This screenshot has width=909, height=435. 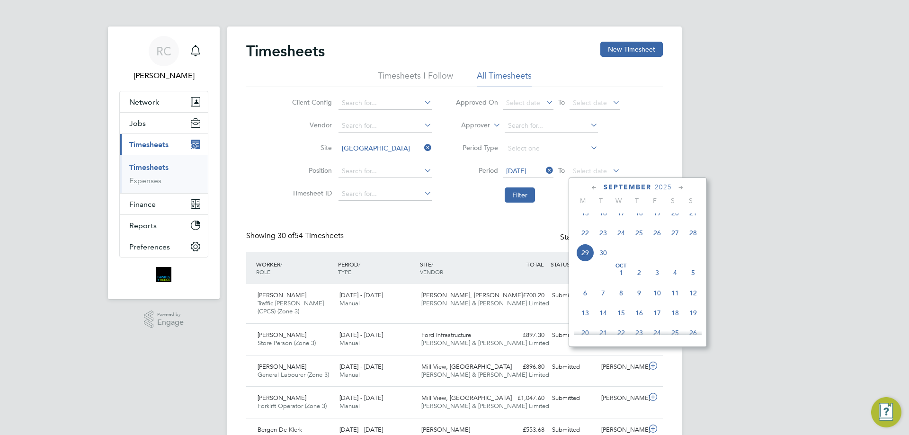 What do you see at coordinates (693, 293) in the screenshot?
I see `span: 12` at bounding box center [693, 293].